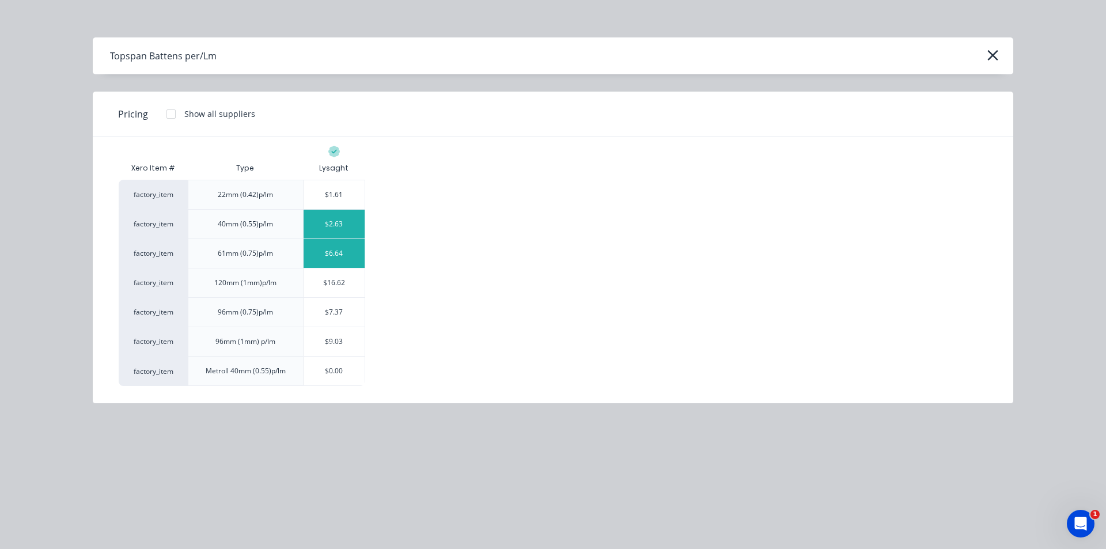  What do you see at coordinates (334, 283) in the screenshot?
I see `div: $16.62` at bounding box center [334, 283].